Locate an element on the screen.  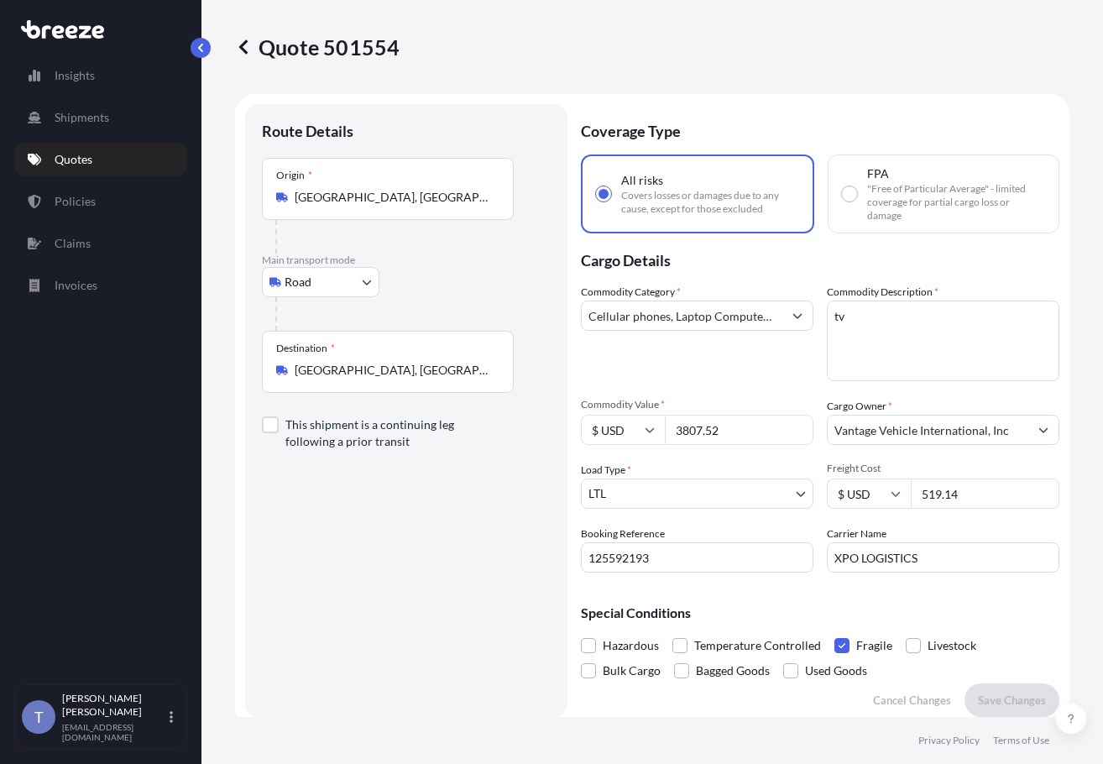
label: Commodity Description is located at coordinates (882, 292).